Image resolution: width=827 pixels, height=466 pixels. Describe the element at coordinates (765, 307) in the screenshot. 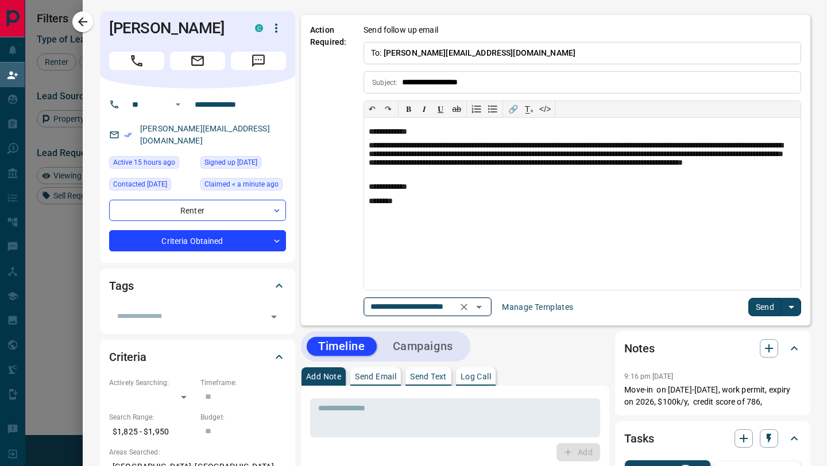

I see `button: Send` at that location.